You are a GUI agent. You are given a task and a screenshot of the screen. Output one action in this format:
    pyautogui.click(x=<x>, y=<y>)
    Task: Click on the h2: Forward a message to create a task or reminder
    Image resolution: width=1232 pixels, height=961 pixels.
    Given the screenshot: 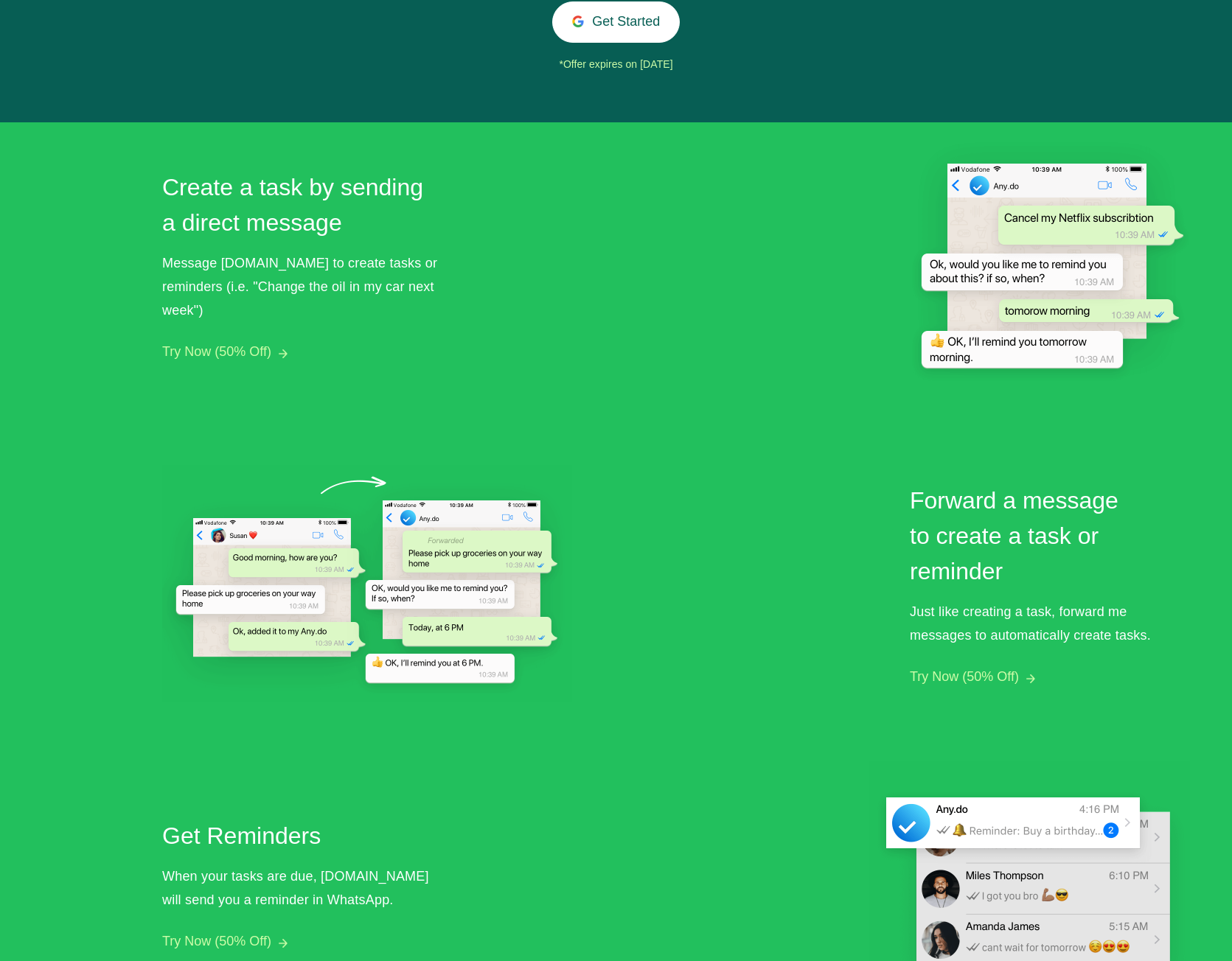 What is the action you would take?
    pyautogui.click(x=1026, y=536)
    